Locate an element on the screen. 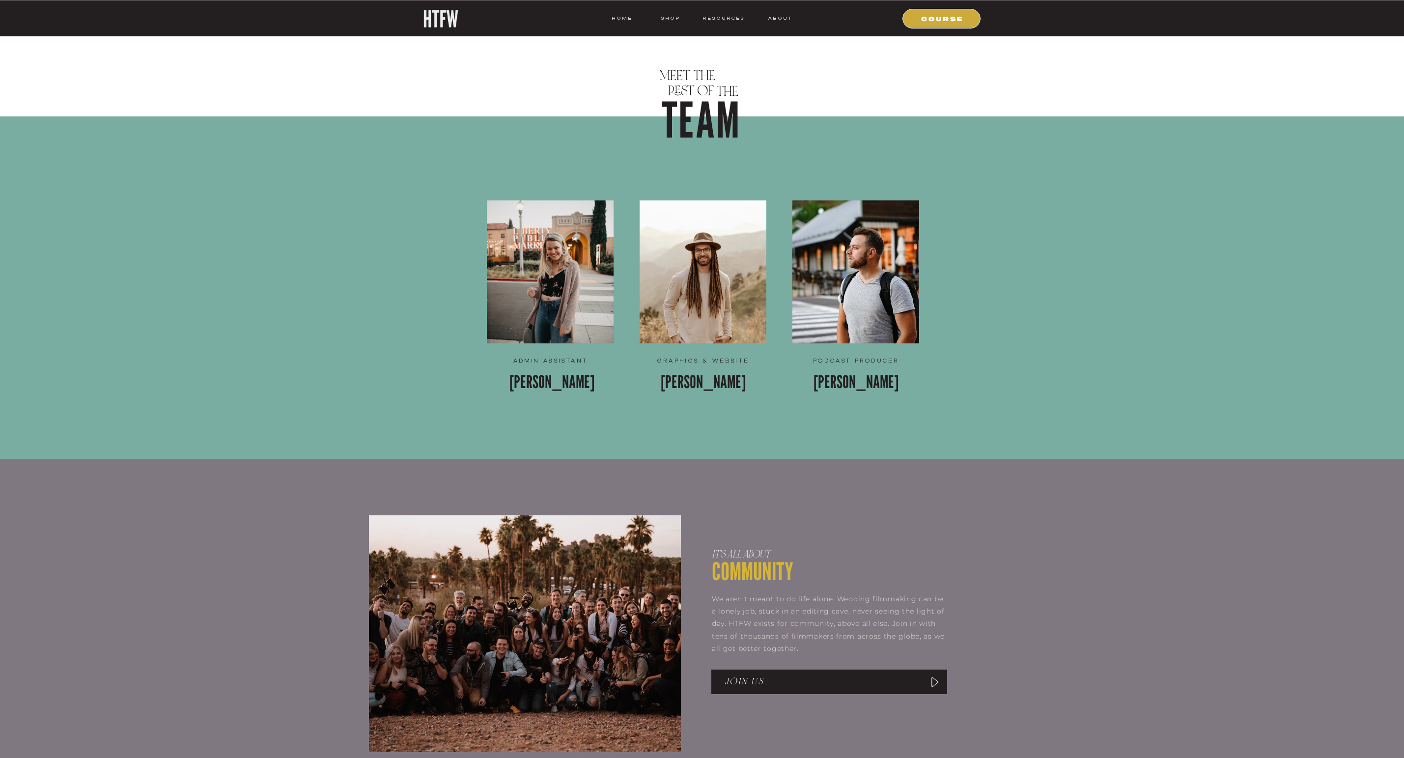 Image resolution: width=1404 pixels, height=758 pixels. nav: resources is located at coordinates (722, 18).